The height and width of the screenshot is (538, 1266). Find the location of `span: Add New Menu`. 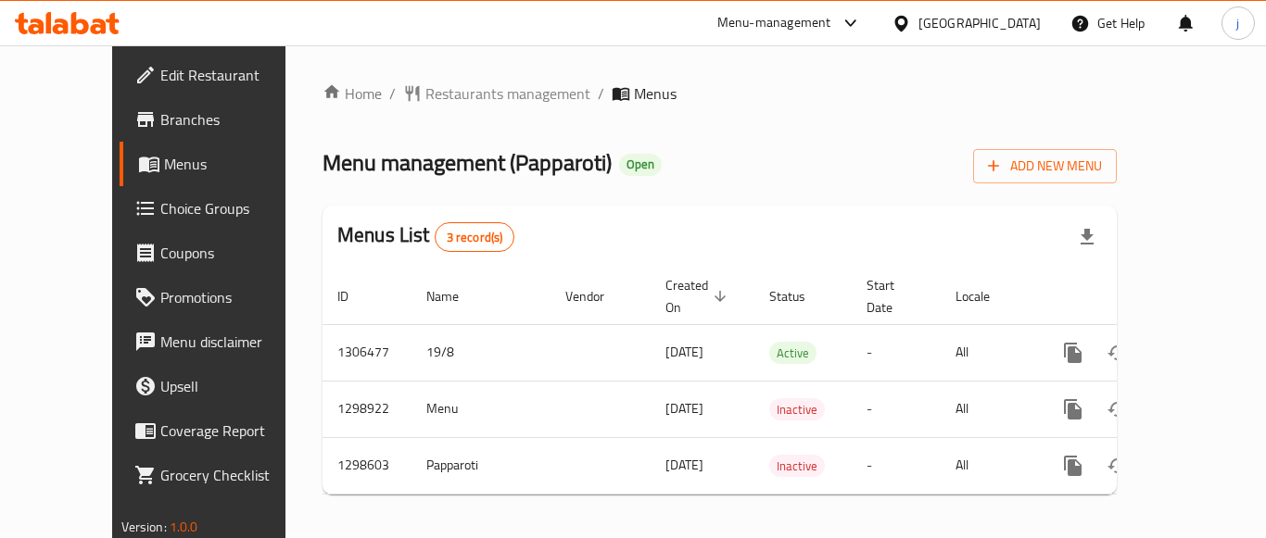

span: Add New Menu is located at coordinates (1044, 166).